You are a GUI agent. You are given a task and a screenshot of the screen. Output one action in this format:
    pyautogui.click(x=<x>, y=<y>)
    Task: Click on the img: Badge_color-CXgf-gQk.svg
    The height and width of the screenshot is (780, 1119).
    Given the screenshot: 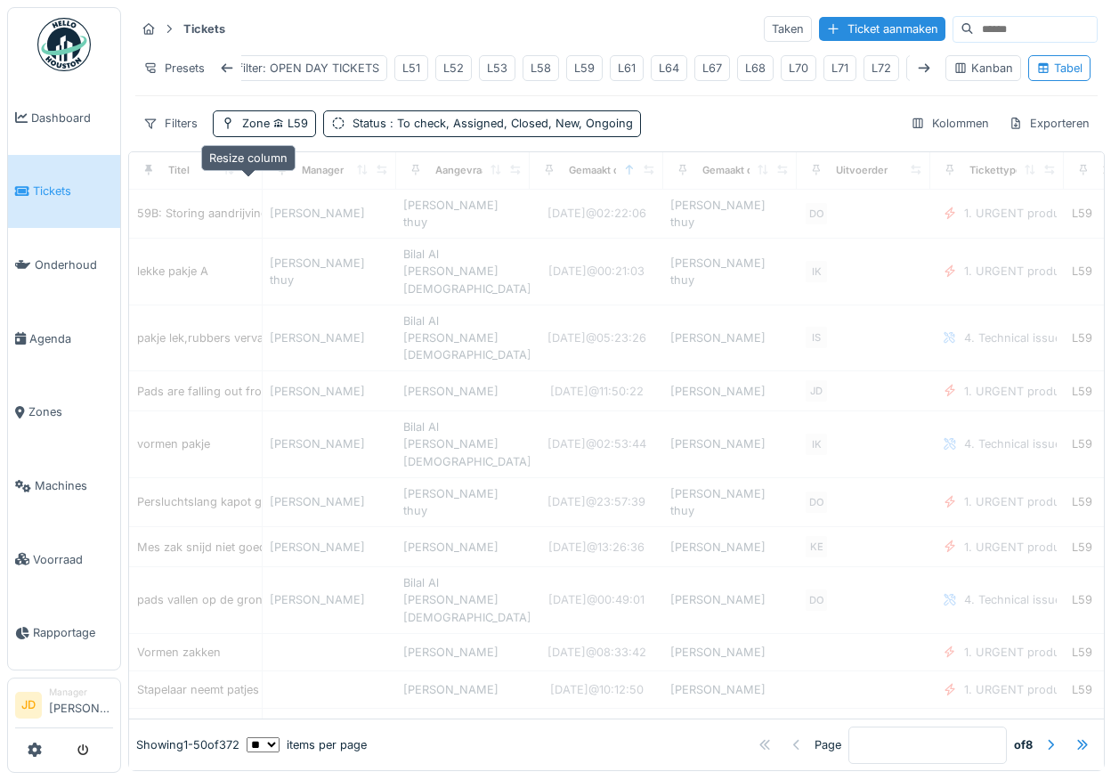 What is the action you would take?
    pyautogui.click(x=64, y=45)
    